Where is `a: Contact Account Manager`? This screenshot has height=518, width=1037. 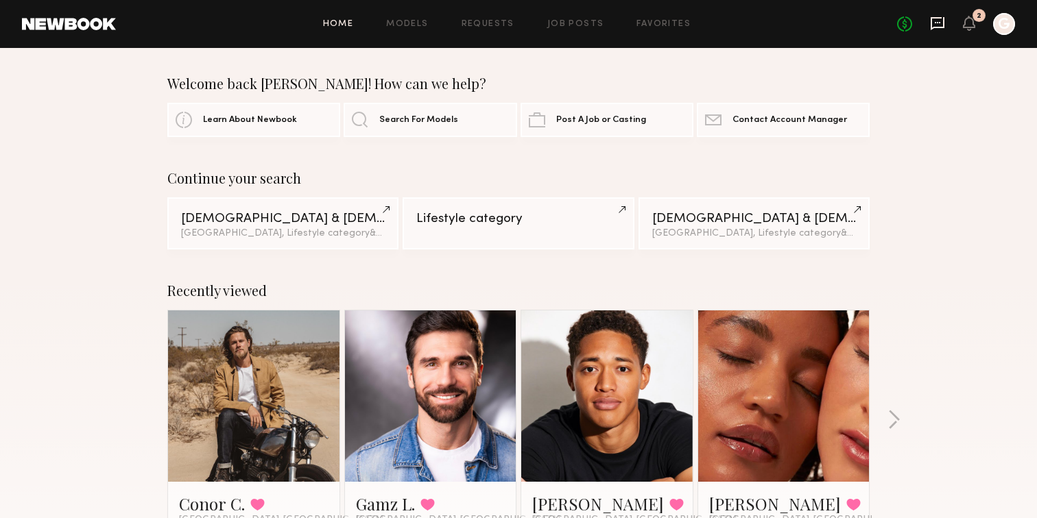 a: Contact Account Manager is located at coordinates (783, 120).